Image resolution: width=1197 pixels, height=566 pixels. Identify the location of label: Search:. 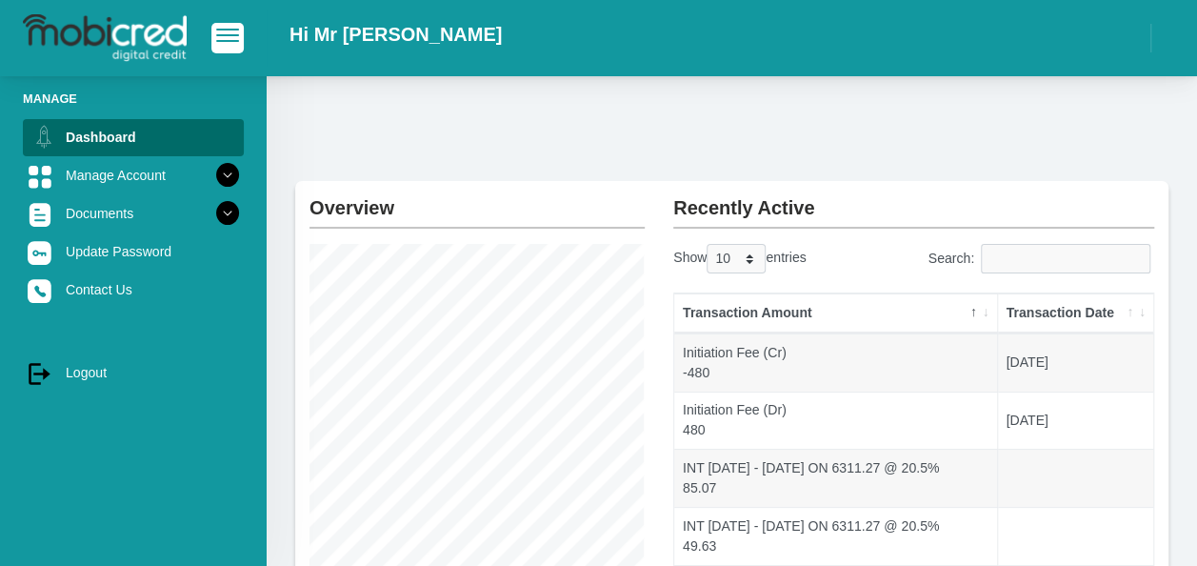
(1041, 258).